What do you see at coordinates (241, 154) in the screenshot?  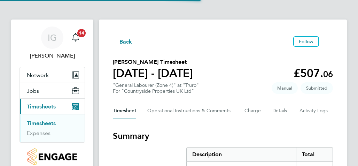 I see `div: Description` at bounding box center [241, 154].